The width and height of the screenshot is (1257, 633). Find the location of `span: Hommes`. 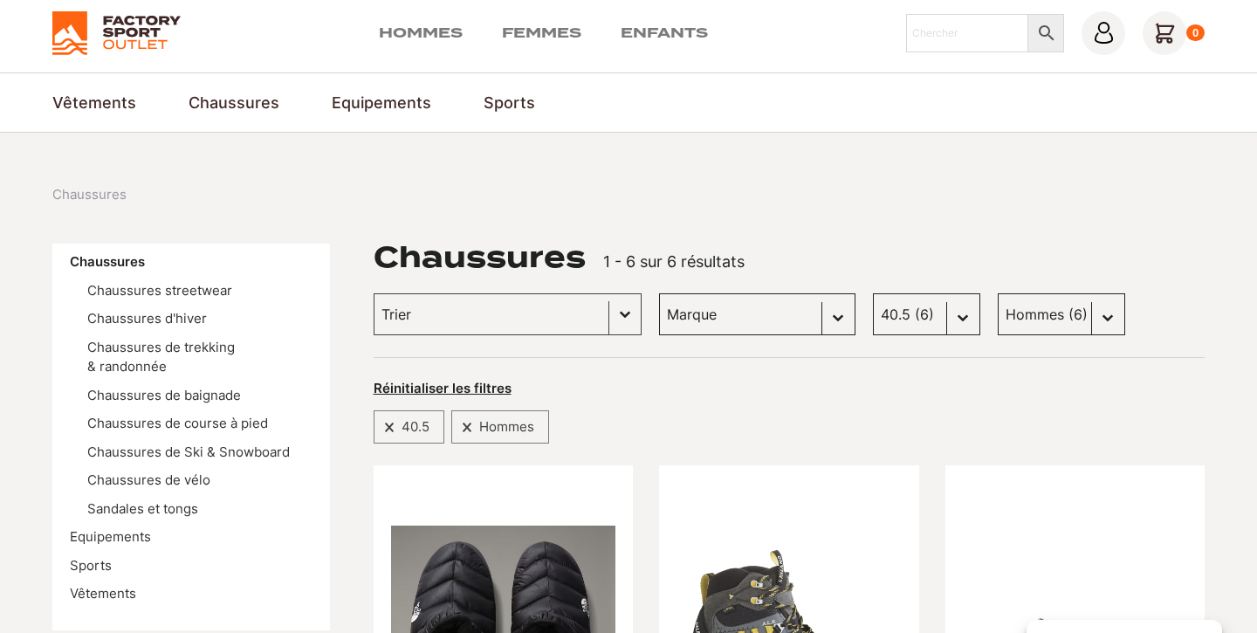

span: Hommes is located at coordinates (506, 427).